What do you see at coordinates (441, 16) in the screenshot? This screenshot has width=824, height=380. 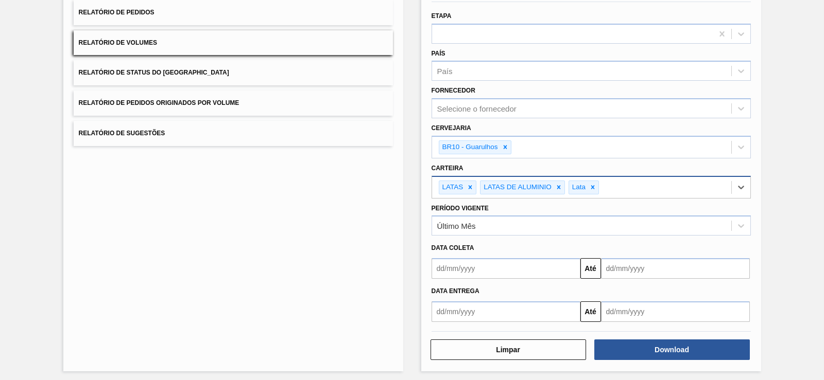 I see `label: Etapa` at bounding box center [441, 16].